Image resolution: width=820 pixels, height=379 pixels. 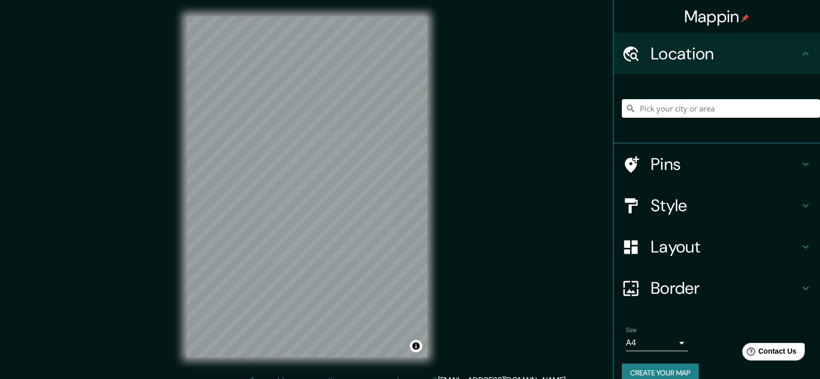 I want to click on div: Border, so click(x=716, y=288).